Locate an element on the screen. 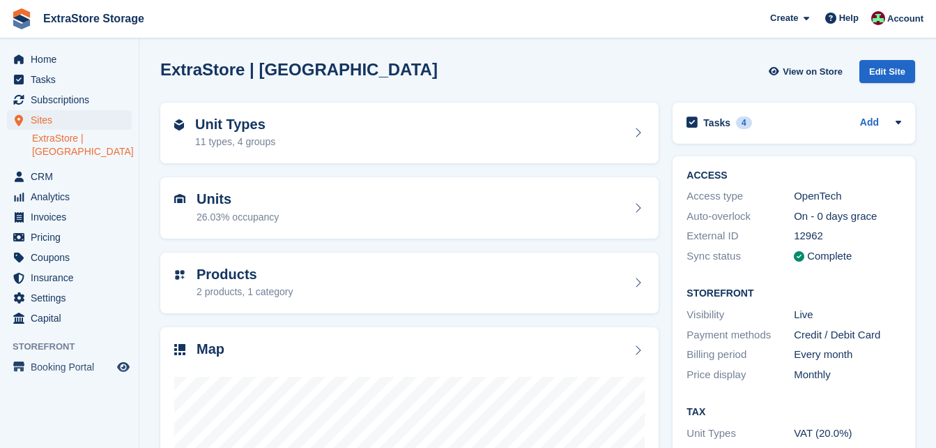 This screenshot has width=936, height=448. div: 2 products, 1 category is located at coordinates (245, 291).